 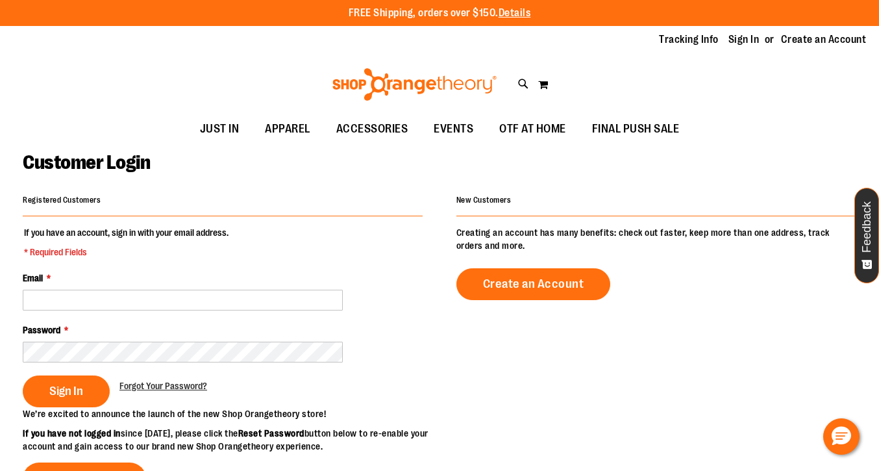 I want to click on span: Feedback, so click(x=867, y=227).